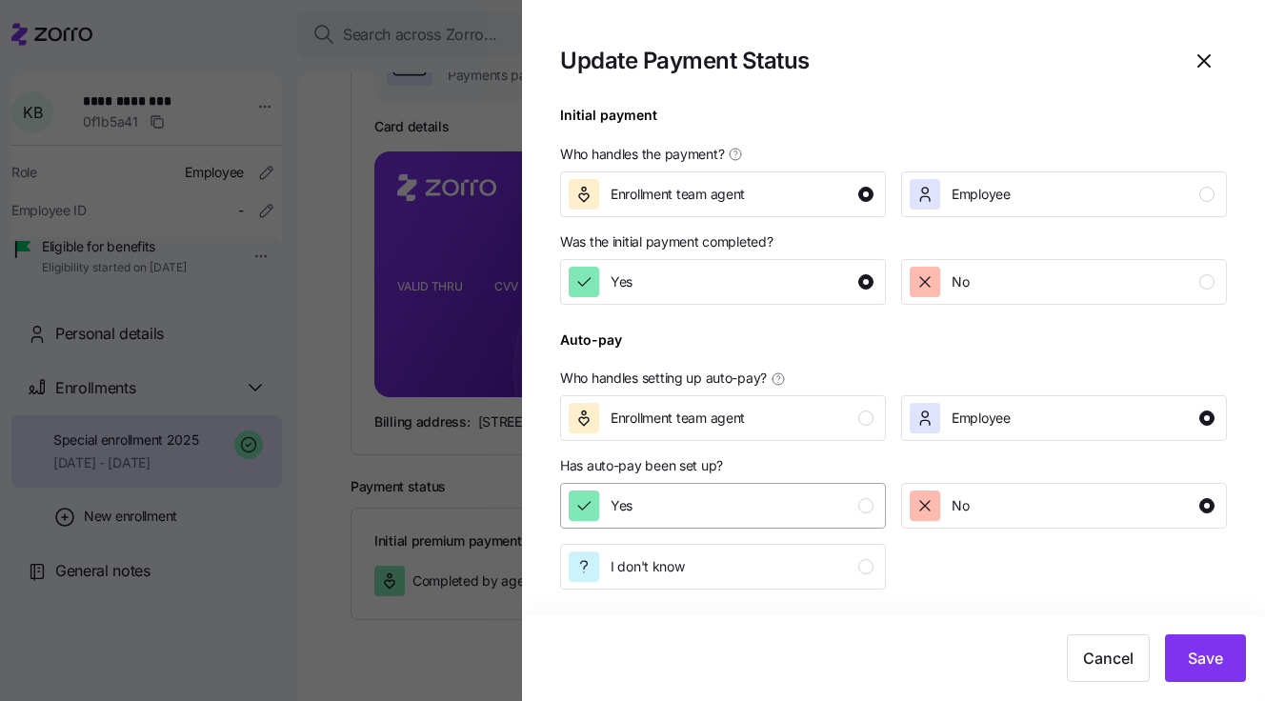  Describe the element at coordinates (609, 123) in the screenshot. I see `div: Initial payment` at that location.